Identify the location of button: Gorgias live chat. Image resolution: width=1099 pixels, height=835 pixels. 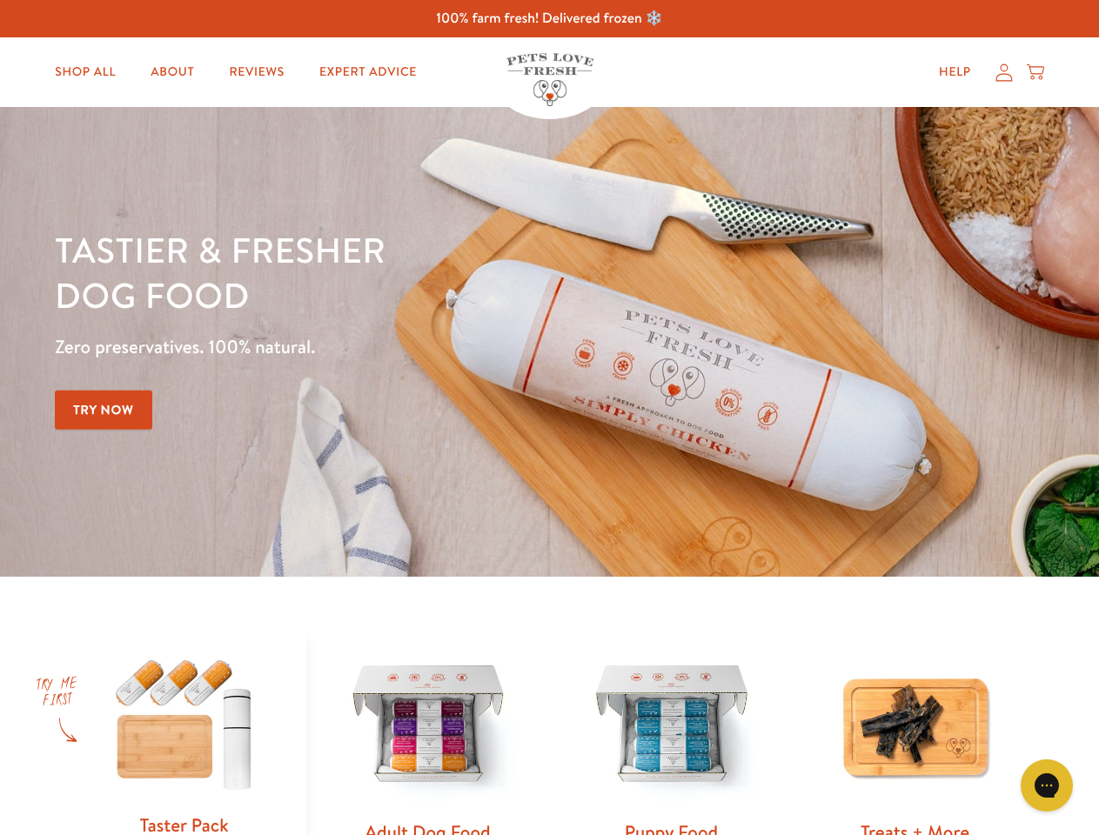
(35, 32).